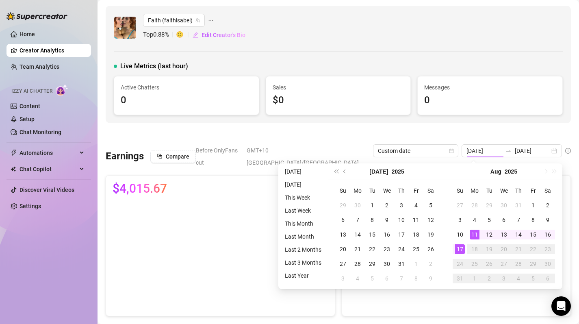  I want to click on td: 2025-08-31, so click(460, 278).